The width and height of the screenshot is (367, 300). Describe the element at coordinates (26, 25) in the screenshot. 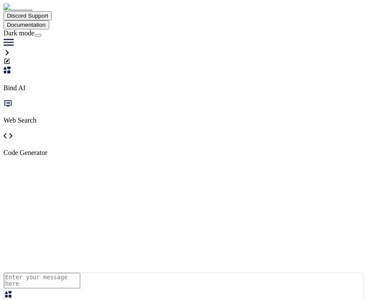

I see `span: Documentation` at that location.